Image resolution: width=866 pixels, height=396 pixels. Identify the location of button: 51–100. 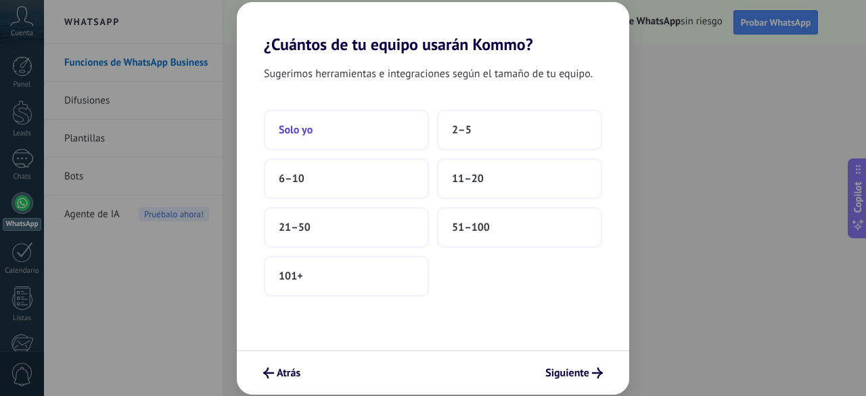
(520, 227).